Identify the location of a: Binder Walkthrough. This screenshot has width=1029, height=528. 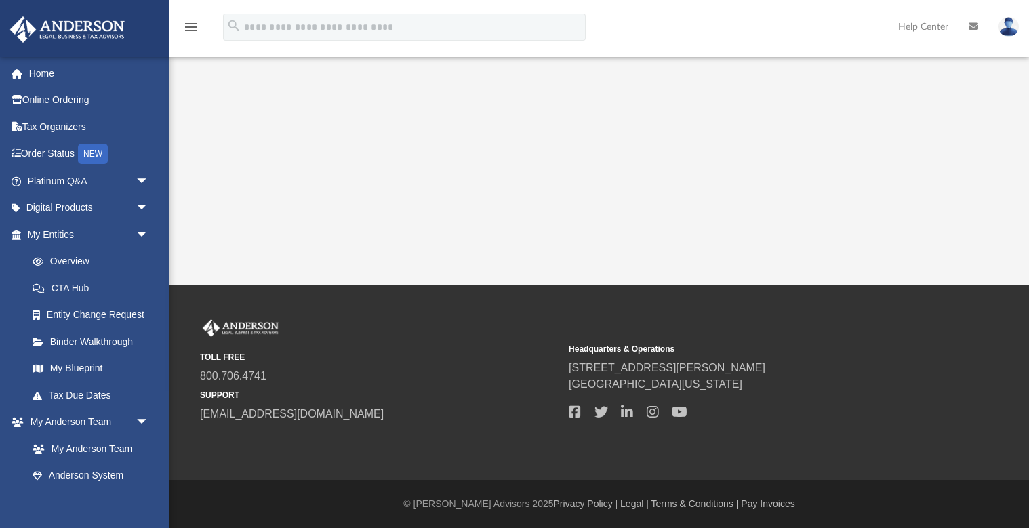
(94, 342).